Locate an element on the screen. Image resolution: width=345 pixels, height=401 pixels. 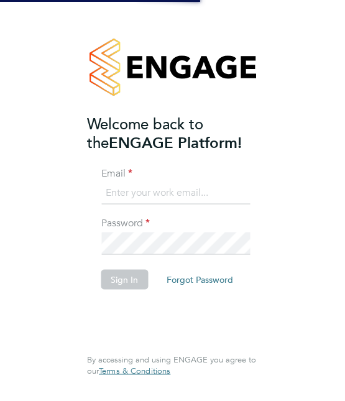
input: Enter your work email... is located at coordinates (175, 193).